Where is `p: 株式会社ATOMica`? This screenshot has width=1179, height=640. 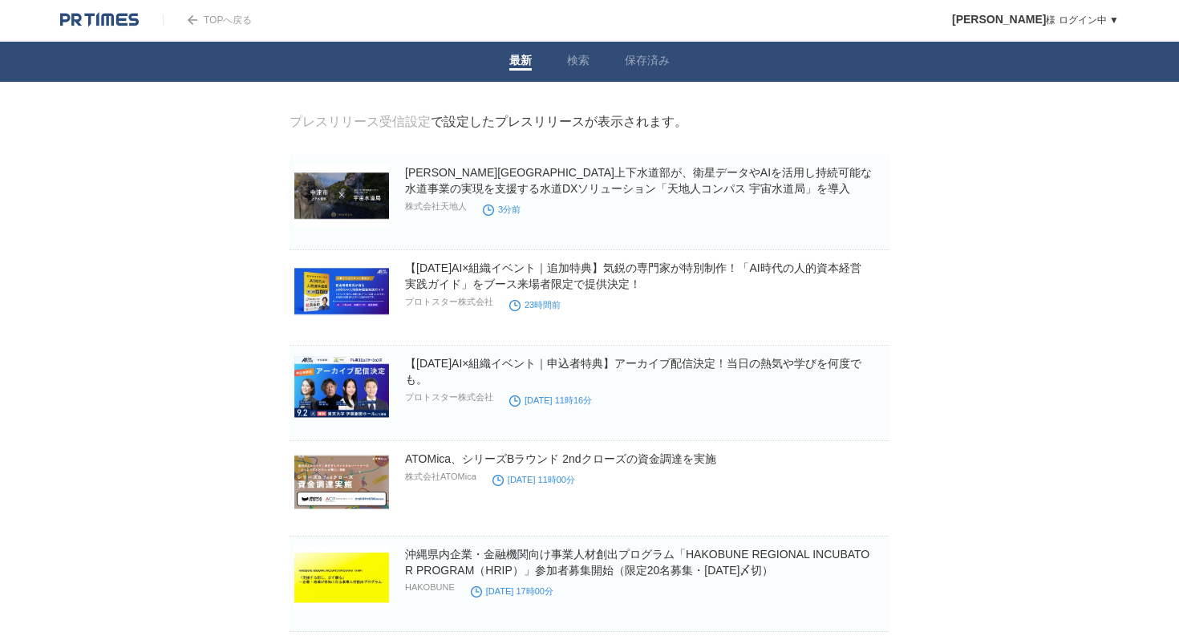
p: 株式会社ATOMica is located at coordinates (440, 476).